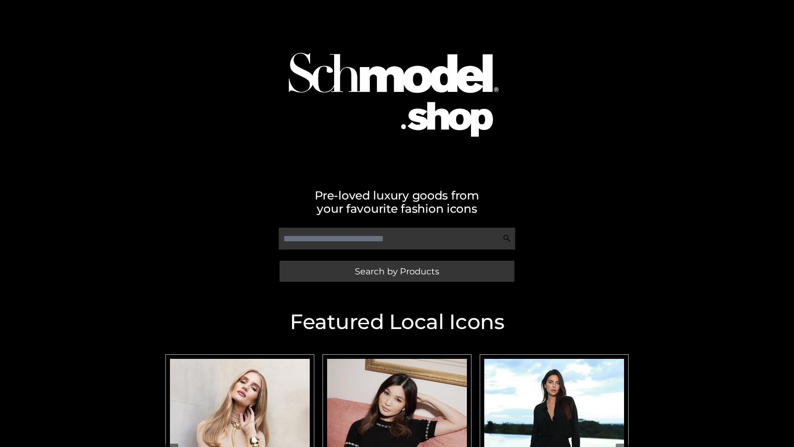 The image size is (794, 447). What do you see at coordinates (397, 271) in the screenshot?
I see `span: Search by Products` at bounding box center [397, 271].